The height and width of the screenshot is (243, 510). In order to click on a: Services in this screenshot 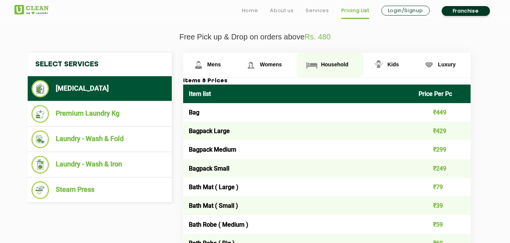, I will do `click(317, 11)`.